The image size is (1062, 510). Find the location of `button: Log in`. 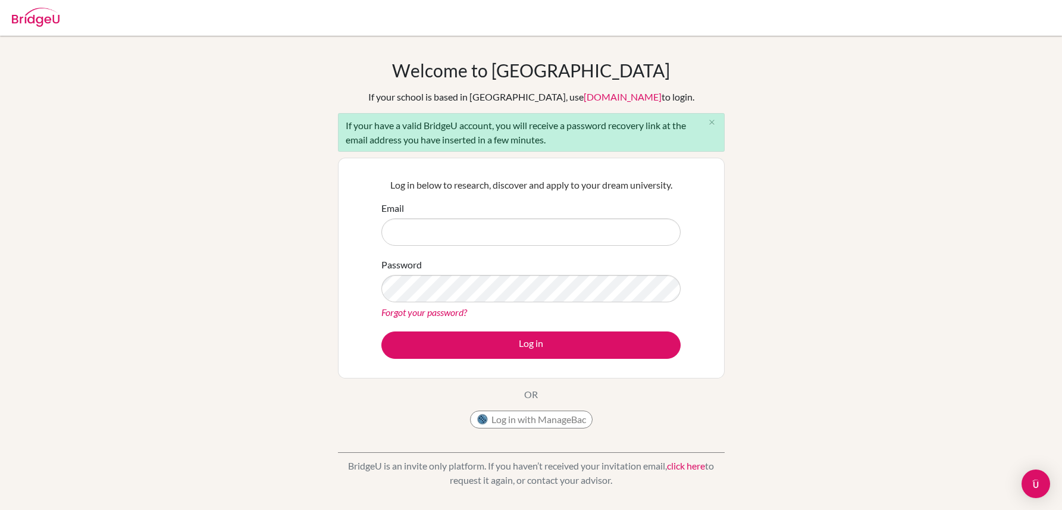

button: Log in is located at coordinates (531, 345).